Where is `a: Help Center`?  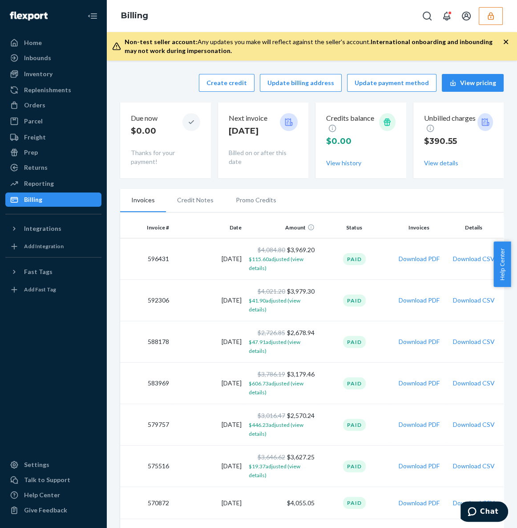 a: Help Center is located at coordinates (53, 495).